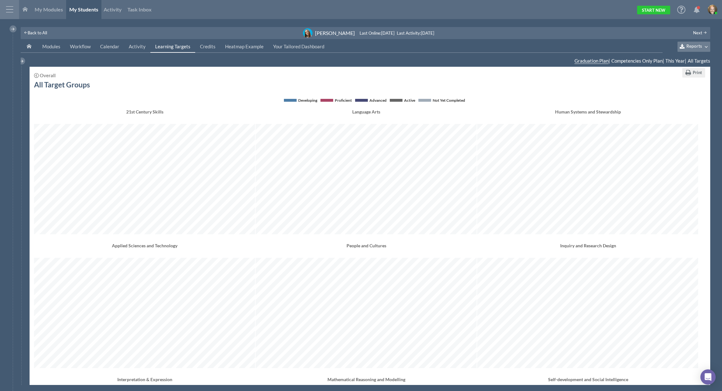  Describe the element at coordinates (366, 249) in the screenshot. I see `div: People and Cultures` at that location.